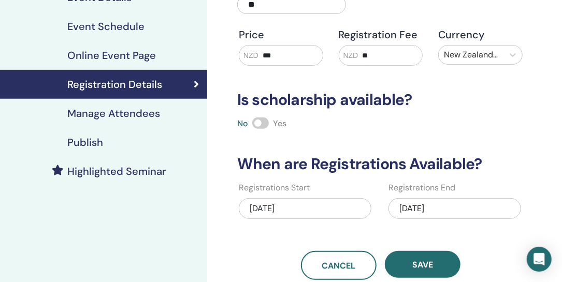 The image size is (562, 282). Describe the element at coordinates (422, 188) in the screenshot. I see `label: Registrations End` at that location.